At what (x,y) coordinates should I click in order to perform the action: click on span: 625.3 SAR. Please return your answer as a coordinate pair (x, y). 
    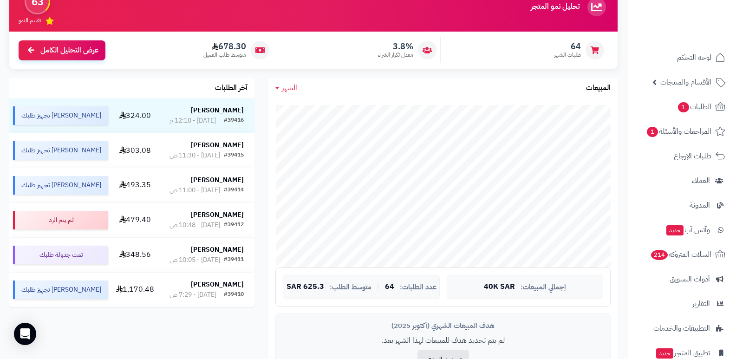
    Looking at the image, I should click on (305, 287).